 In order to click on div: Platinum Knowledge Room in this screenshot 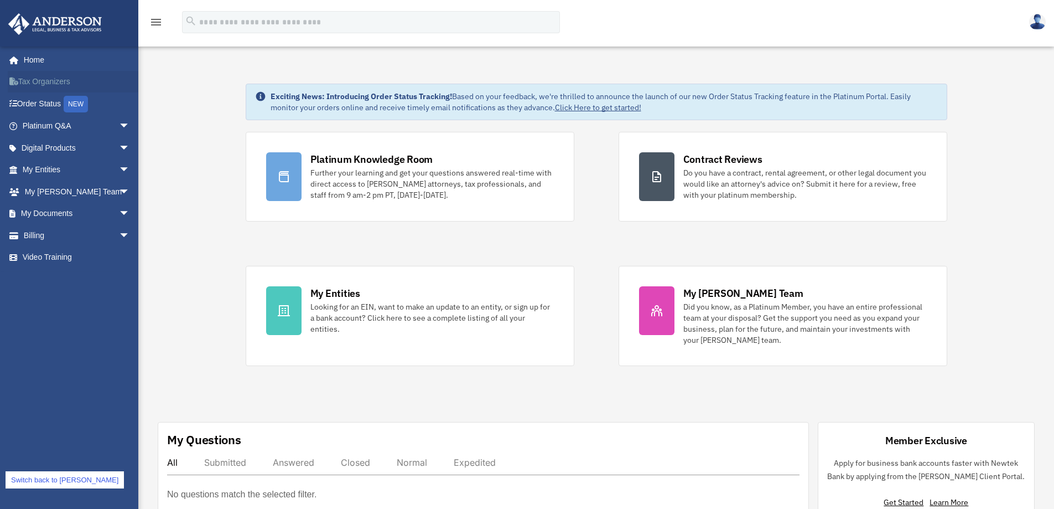, I will do `click(372, 159)`.